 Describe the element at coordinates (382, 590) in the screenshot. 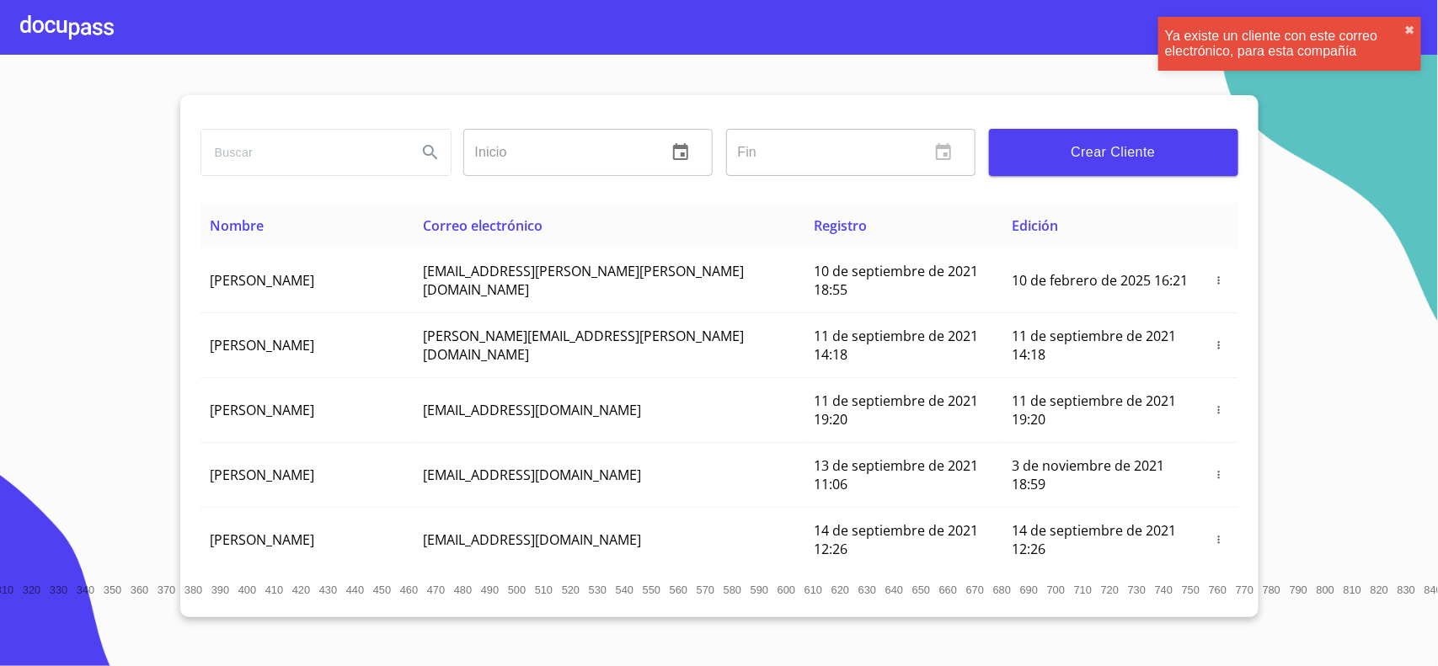

I see `span: 450` at that location.